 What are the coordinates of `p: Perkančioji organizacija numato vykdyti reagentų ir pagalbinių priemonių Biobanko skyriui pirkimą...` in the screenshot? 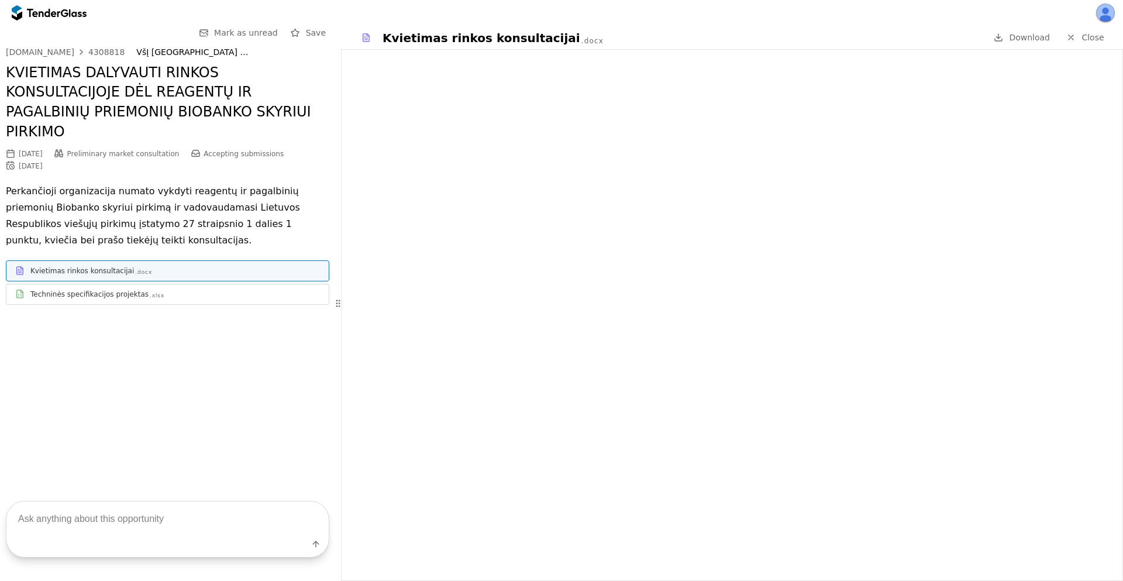 It's located at (167, 216).